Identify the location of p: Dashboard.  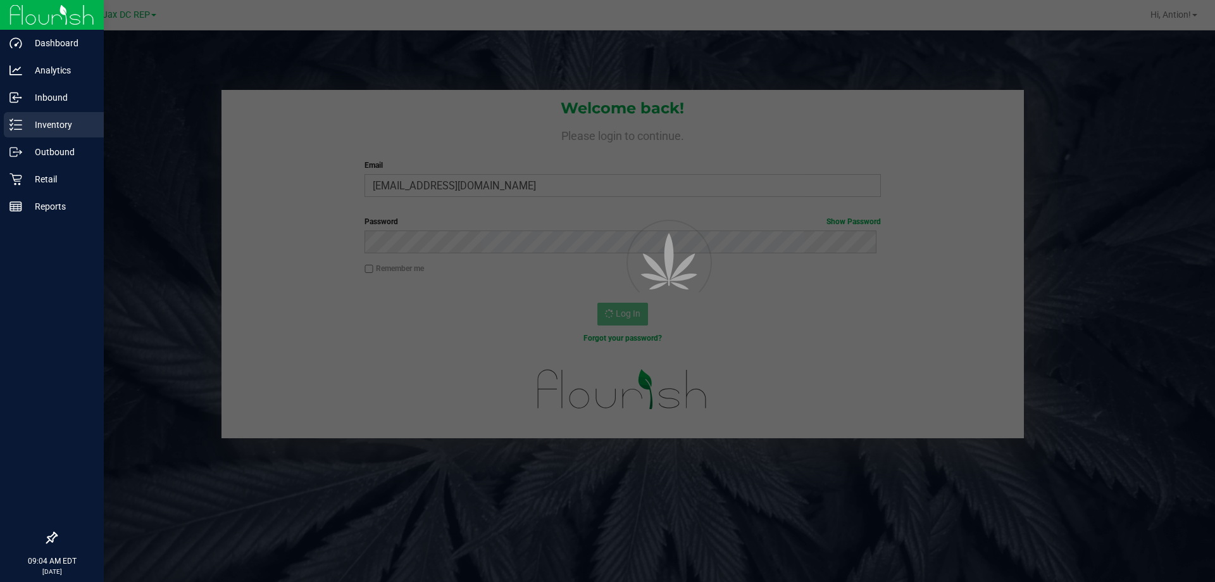
(60, 43).